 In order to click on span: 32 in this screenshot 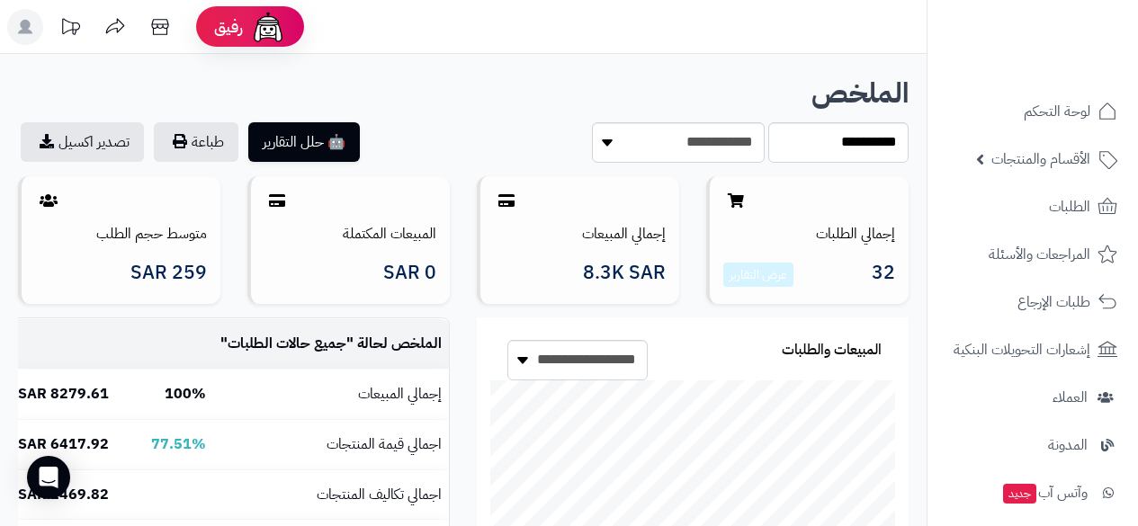, I will do `click(883, 275)`.